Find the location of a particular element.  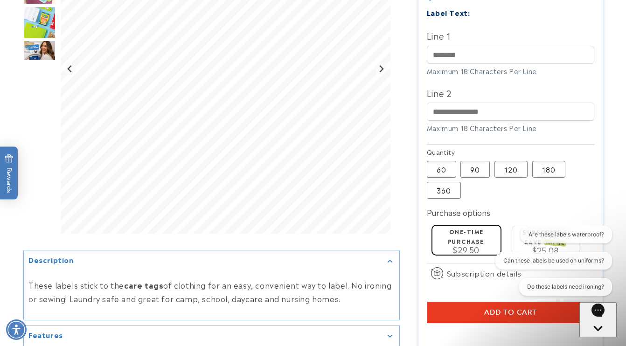

button: Do these labels need ironing? is located at coordinates (83, 61).